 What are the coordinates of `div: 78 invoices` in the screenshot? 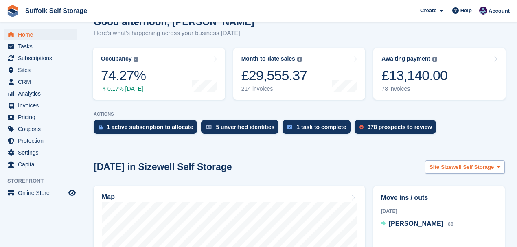 It's located at (415, 89).